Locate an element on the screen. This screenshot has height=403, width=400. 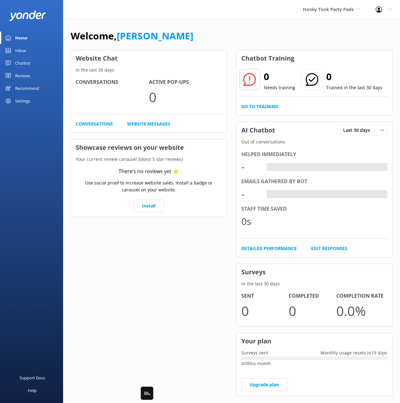
a: Install is located at coordinates (149, 206).